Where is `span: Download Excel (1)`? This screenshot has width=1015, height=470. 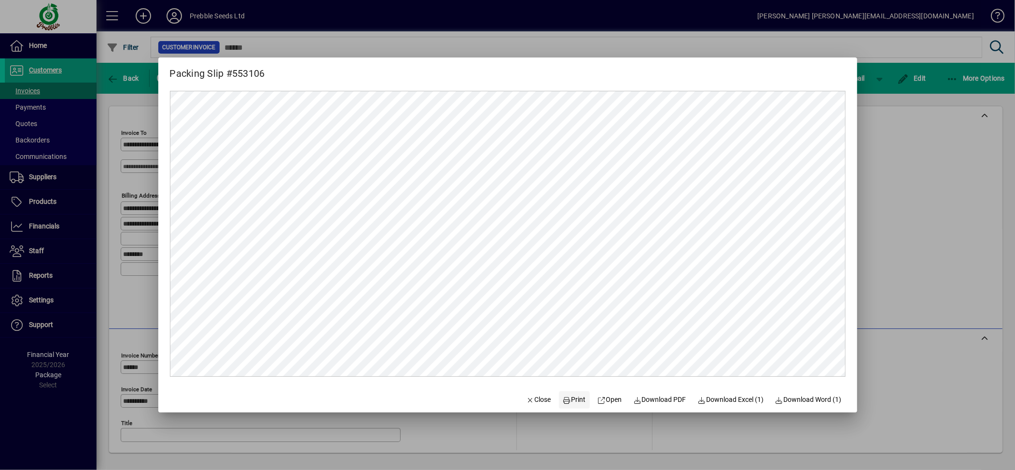 span: Download Excel (1) is located at coordinates (731, 399).